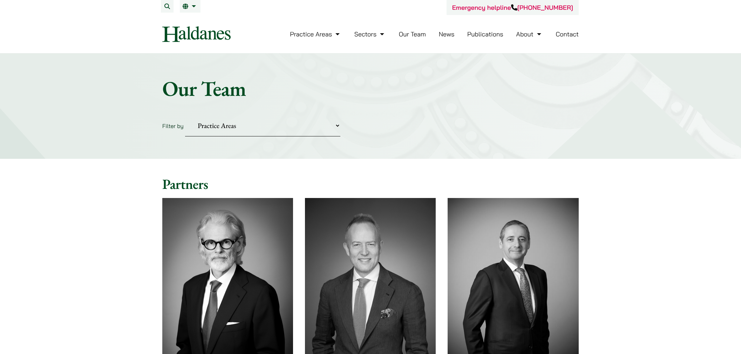 The width and height of the screenshot is (741, 354). Describe the element at coordinates (315, 34) in the screenshot. I see `a: Practice Areas` at that location.